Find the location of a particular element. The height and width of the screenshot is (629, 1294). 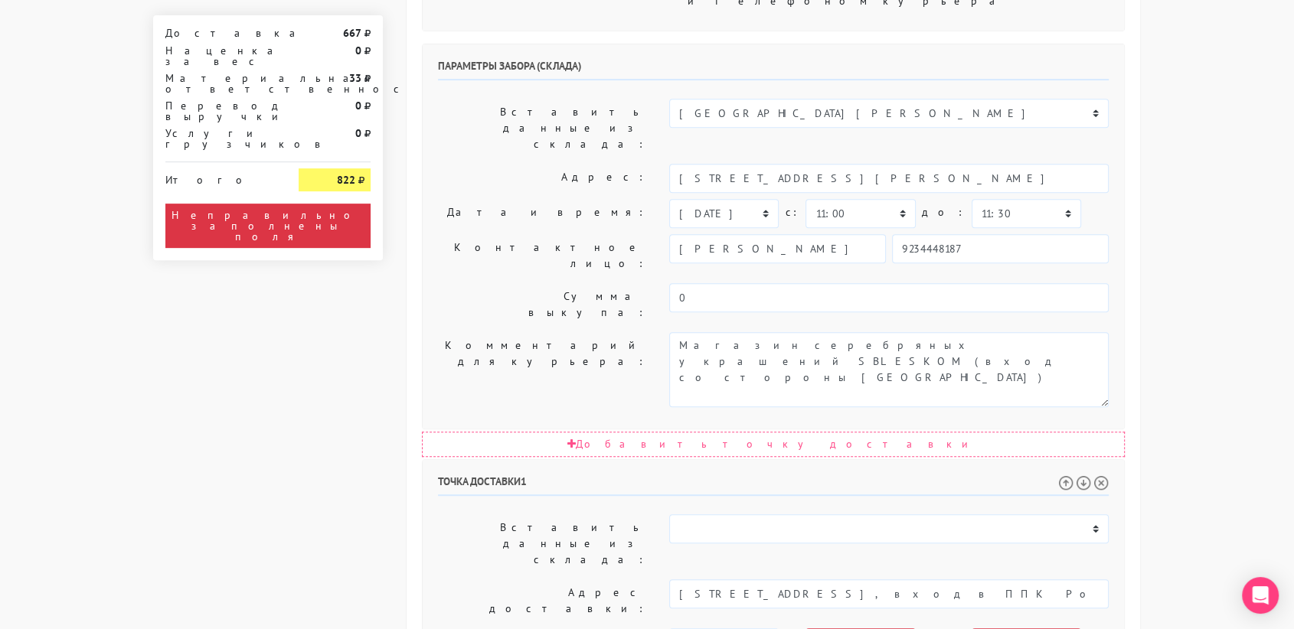

div: Услуги грузчиков is located at coordinates (221, 139).